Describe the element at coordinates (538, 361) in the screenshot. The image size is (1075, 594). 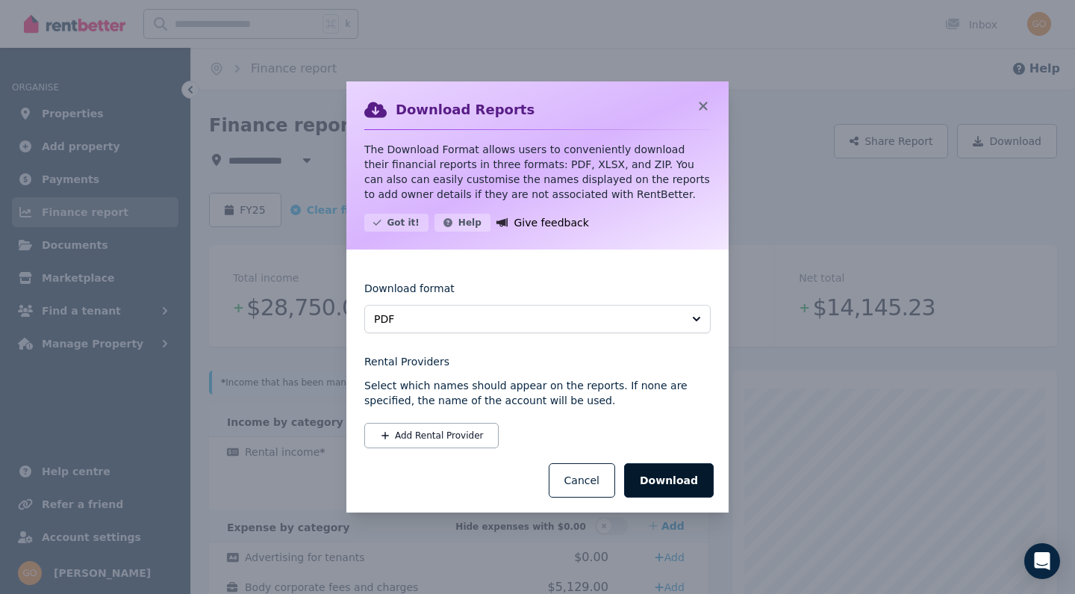
I see `legend: Rental Providers` at that location.